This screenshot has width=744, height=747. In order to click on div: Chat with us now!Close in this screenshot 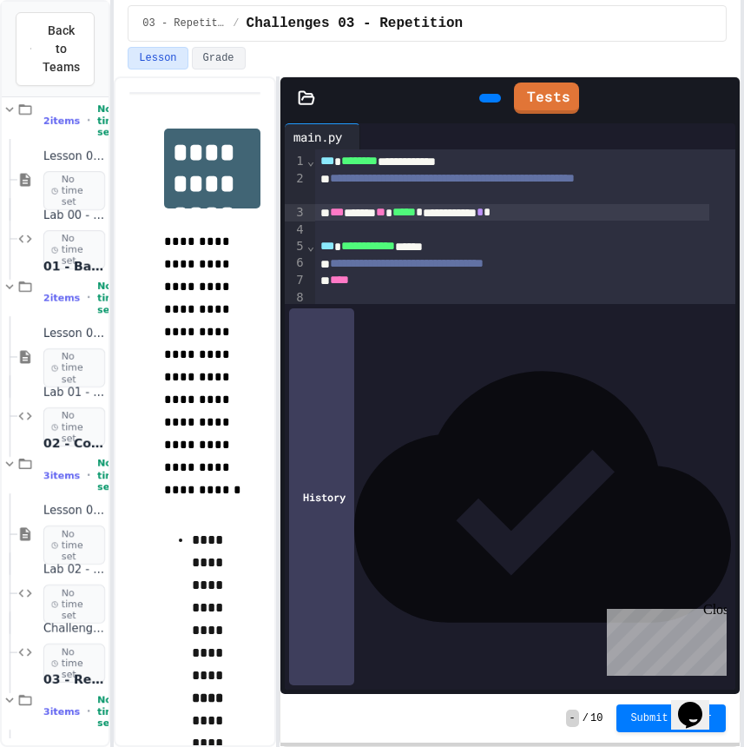, I will do `click(63, 58)`.